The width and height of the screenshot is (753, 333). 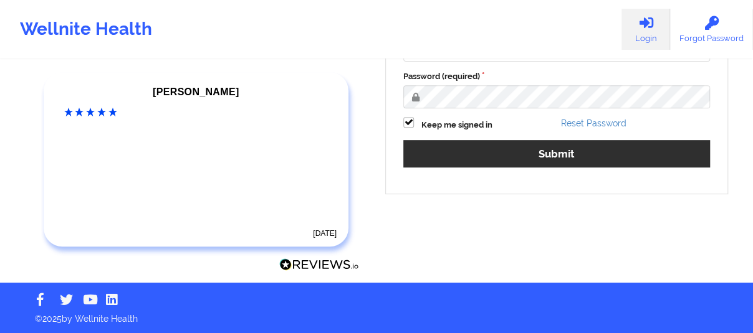 I want to click on p: © 2025 by Wellnite Health, so click(x=376, y=315).